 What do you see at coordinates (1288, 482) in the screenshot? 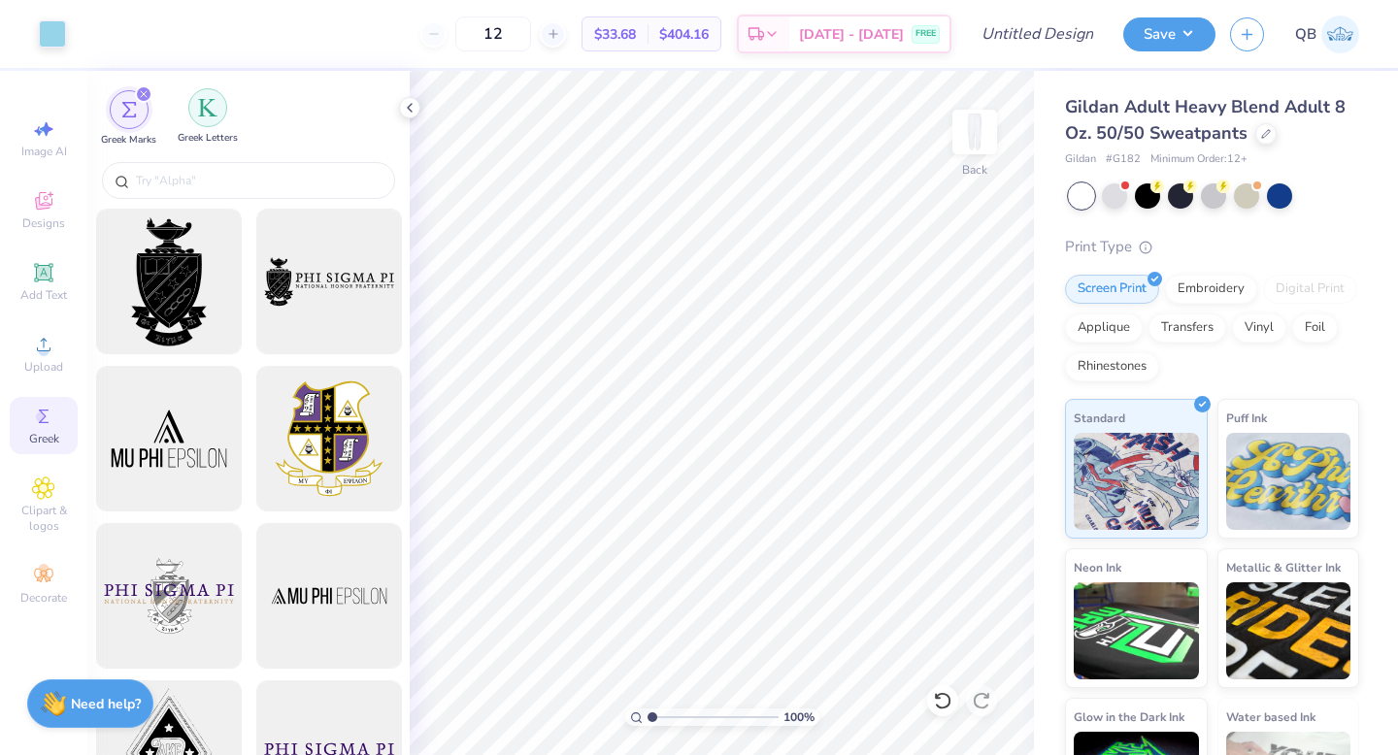
I see `img: Puff Ink` at bounding box center [1288, 482].